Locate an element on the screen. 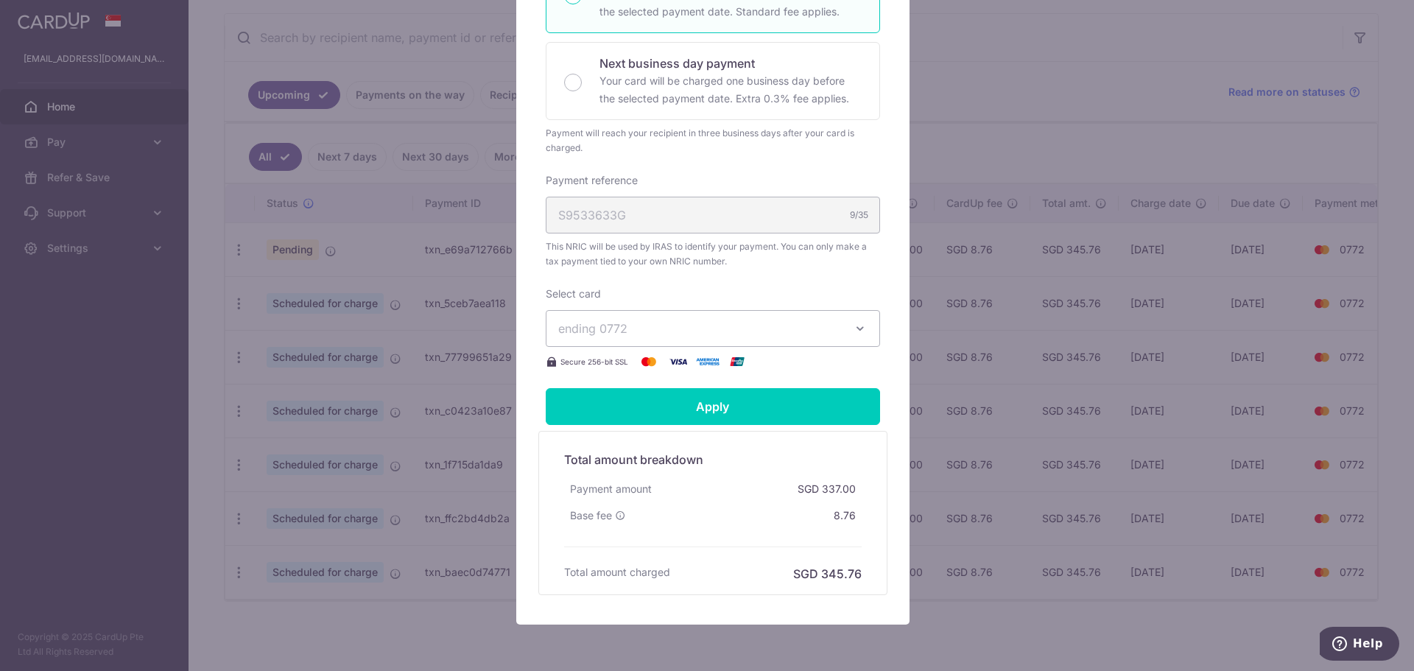 This screenshot has width=1414, height=671. span: This NRIC will be used by IRAS to identify your payment. You can only make a tax payment tied to ... is located at coordinates (713, 254).